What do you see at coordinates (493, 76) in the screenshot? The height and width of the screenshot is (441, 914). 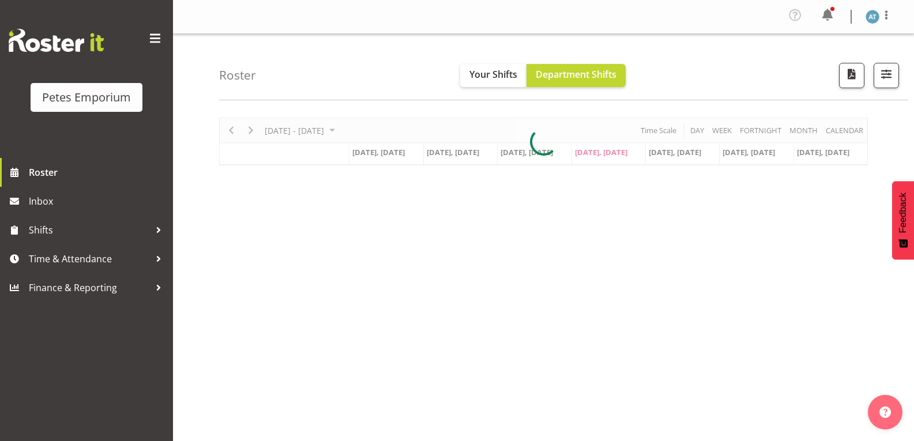 I see `button: Your Shifts` at bounding box center [493, 76].